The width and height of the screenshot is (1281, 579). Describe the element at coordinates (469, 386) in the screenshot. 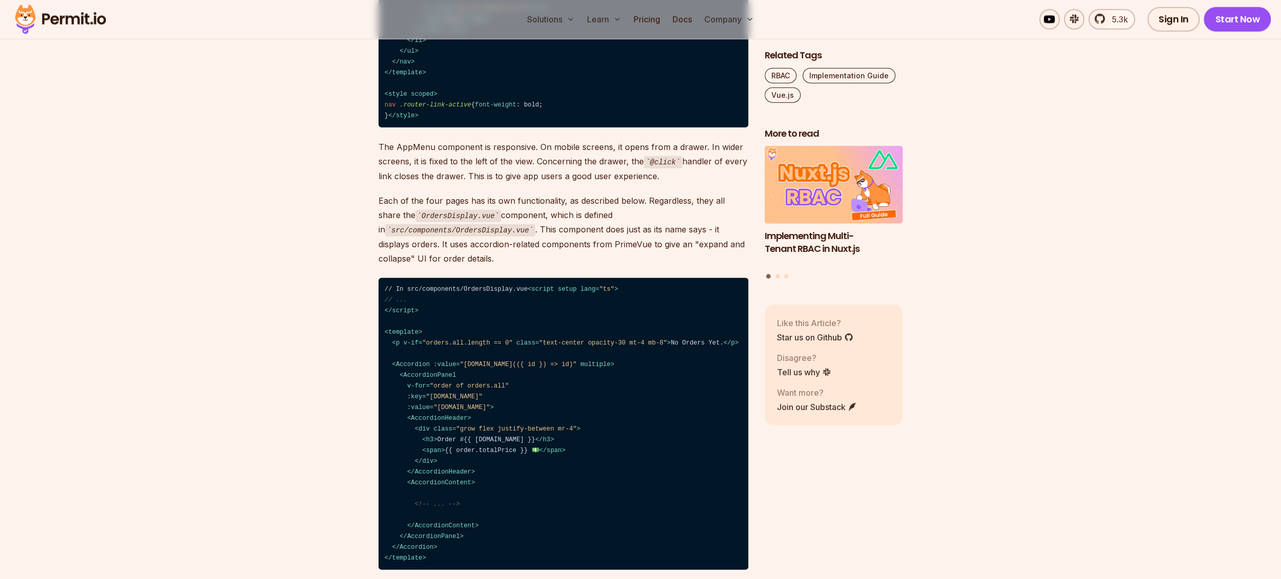

I see `span: "order of orders.all"` at that location.